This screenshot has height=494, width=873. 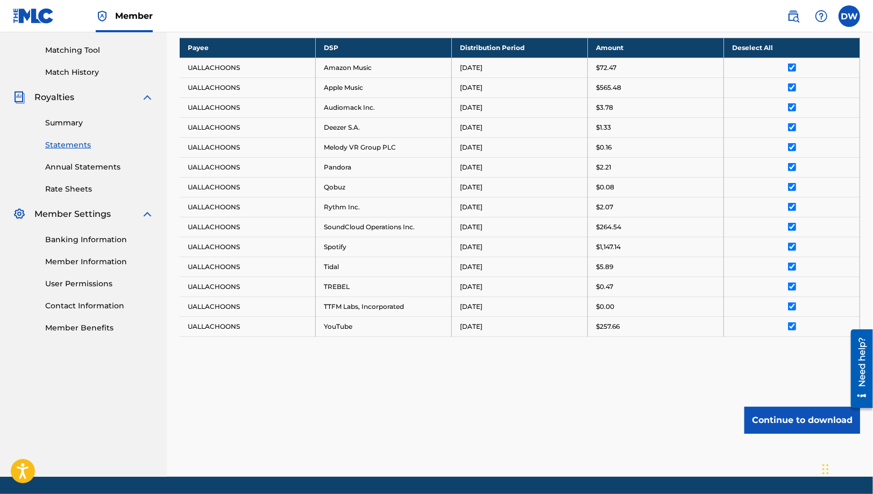 What do you see at coordinates (826, 469) in the screenshot?
I see `div: Drag` at bounding box center [826, 469].